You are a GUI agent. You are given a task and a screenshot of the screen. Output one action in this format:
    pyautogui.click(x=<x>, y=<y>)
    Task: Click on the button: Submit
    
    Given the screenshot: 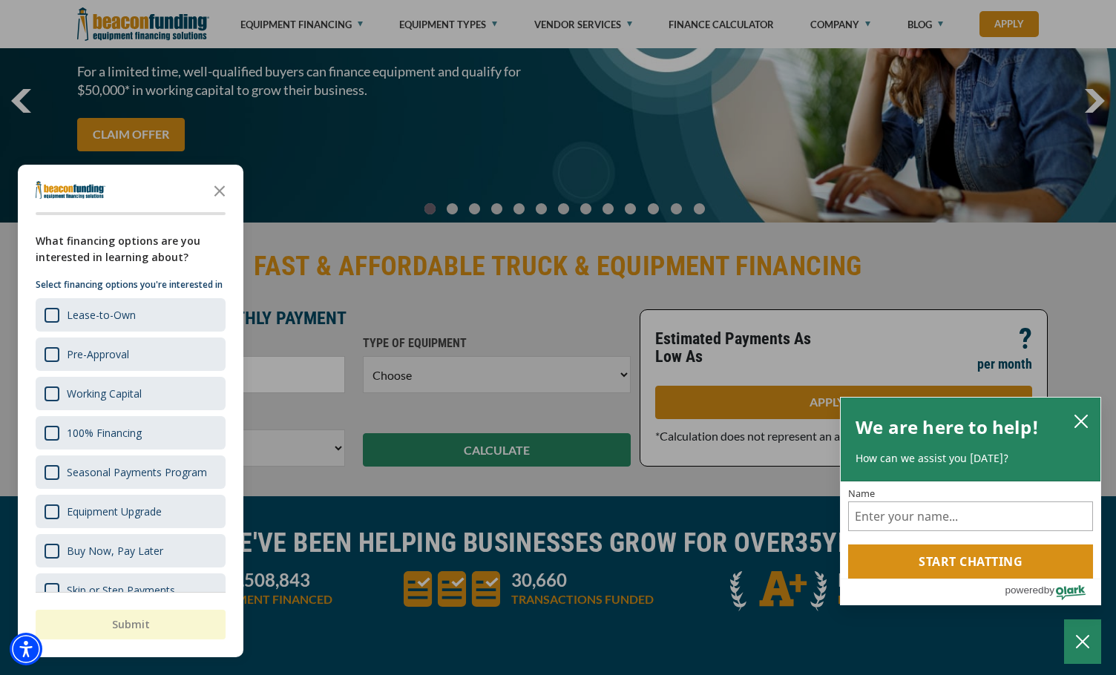 What is the action you would take?
    pyautogui.click(x=131, y=625)
    